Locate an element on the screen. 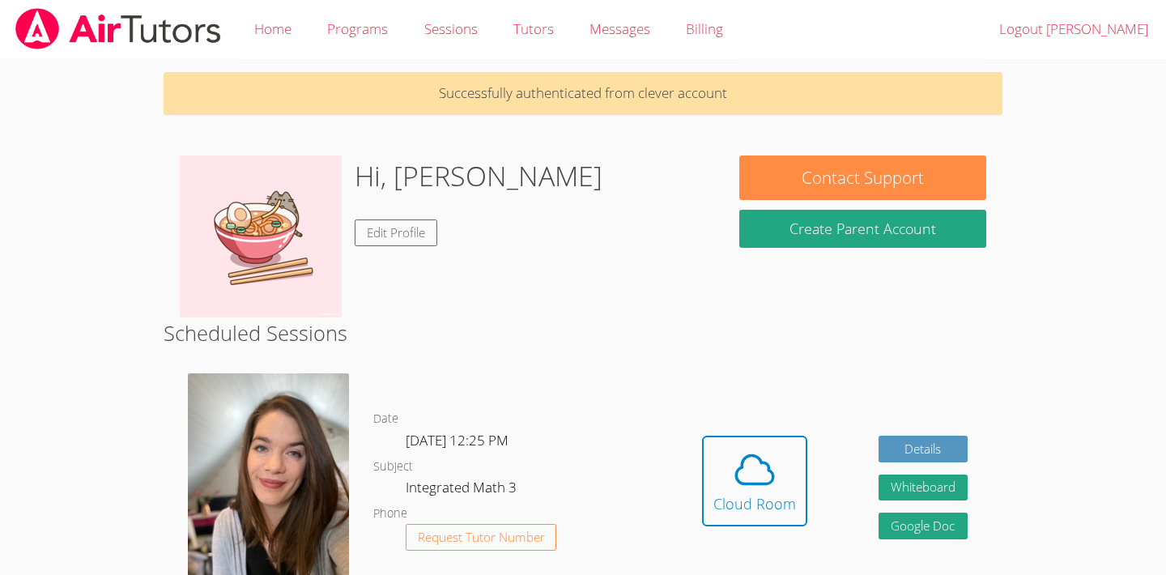  p: Successfully authenticated from clever account is located at coordinates (583, 93).